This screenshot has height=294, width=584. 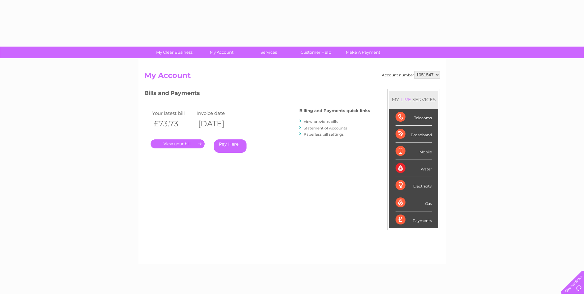 What do you see at coordinates (321, 121) in the screenshot?
I see `a: View previous bills` at bounding box center [321, 121].